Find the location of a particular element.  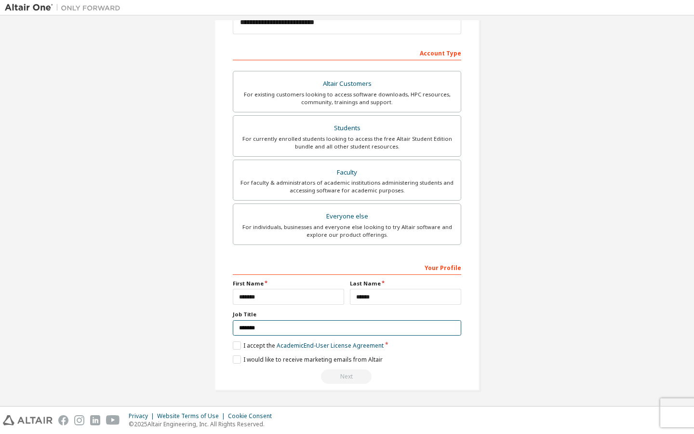

img: linkedin.svg is located at coordinates (95, 420).